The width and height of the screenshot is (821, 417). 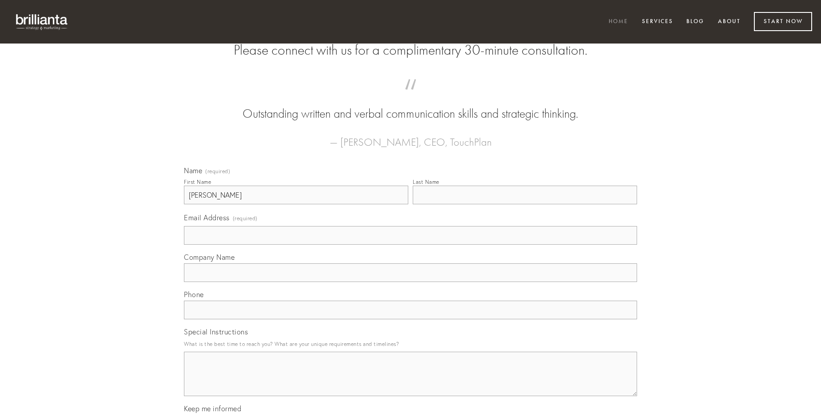 What do you see at coordinates (729, 22) in the screenshot?
I see `a: About` at bounding box center [729, 22].